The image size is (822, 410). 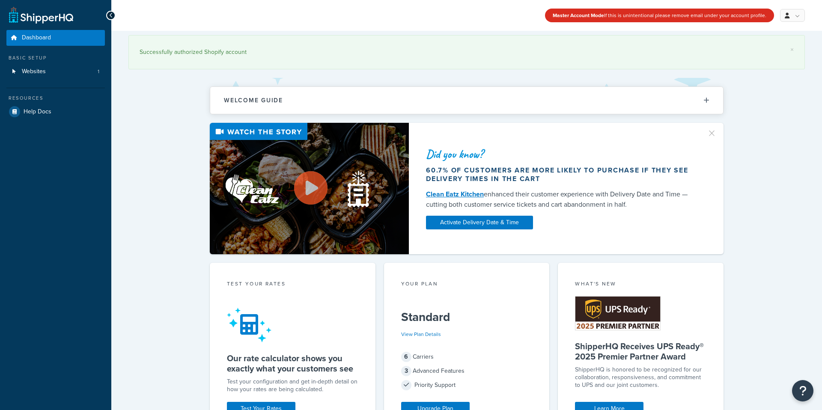 I want to click on span: Help Docs, so click(x=37, y=112).